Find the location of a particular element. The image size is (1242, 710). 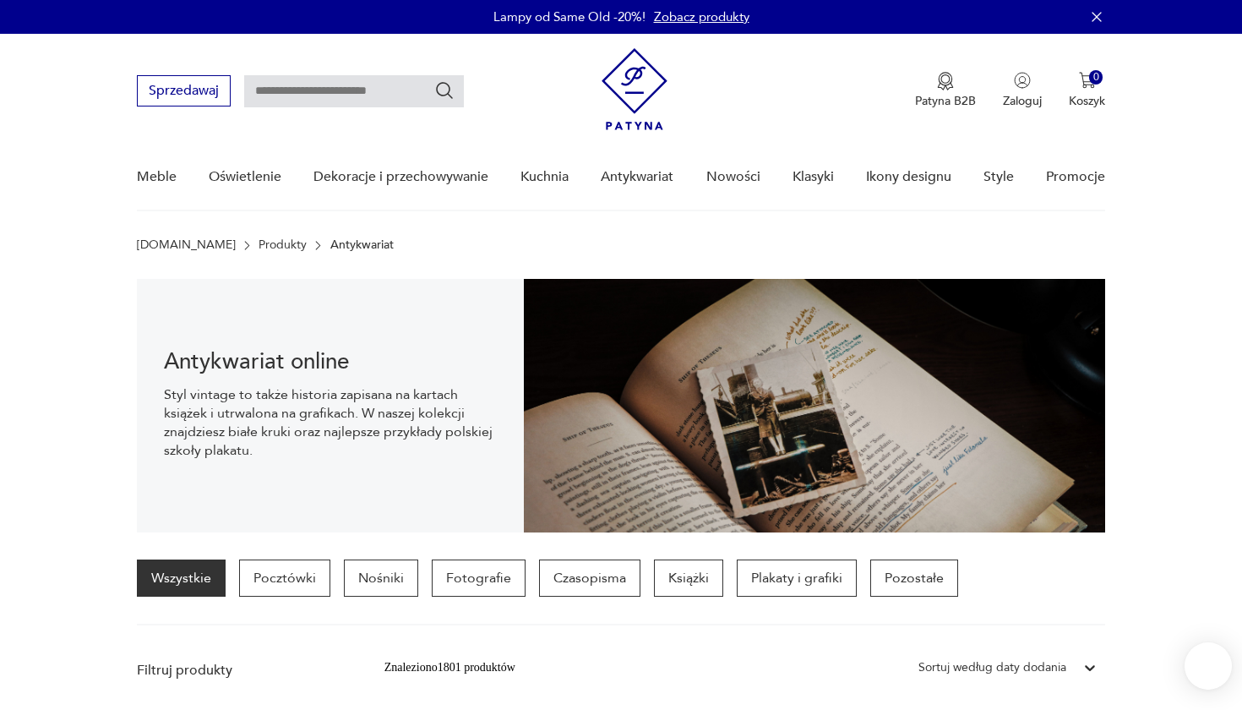

p: Książki is located at coordinates (689, 578).